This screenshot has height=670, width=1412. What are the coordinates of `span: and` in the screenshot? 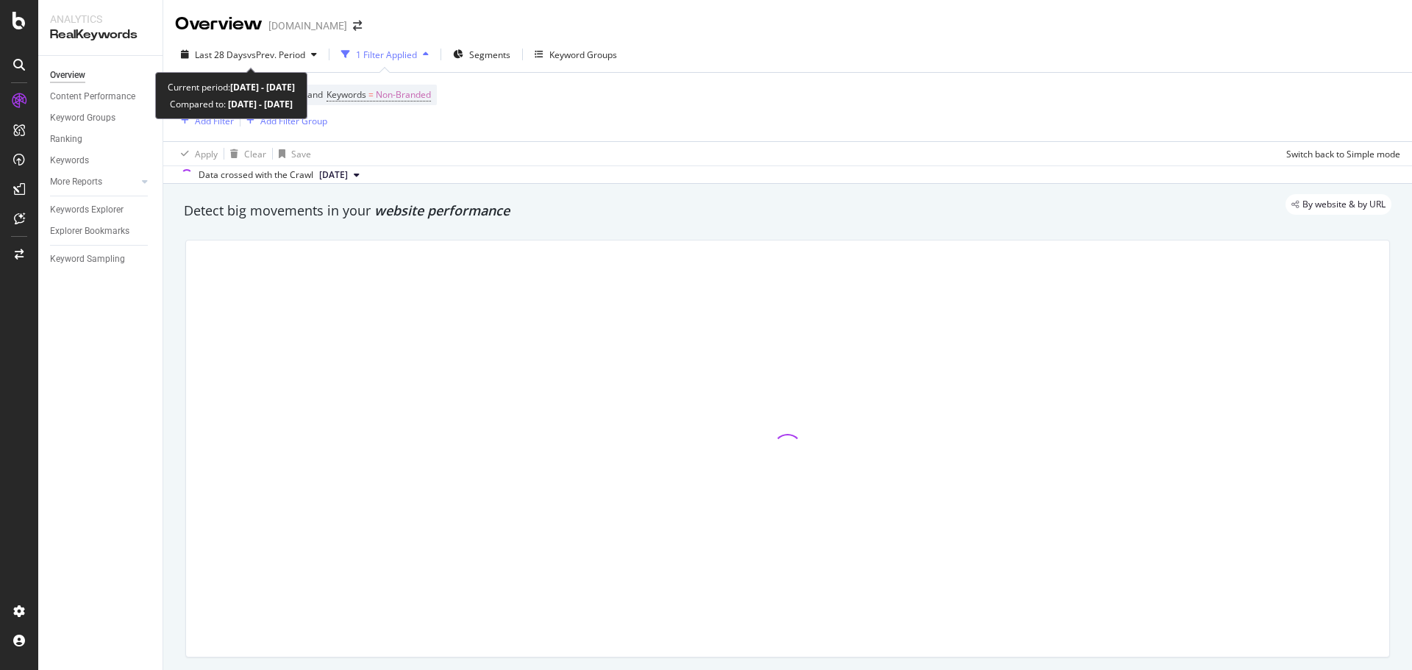 It's located at (315, 94).